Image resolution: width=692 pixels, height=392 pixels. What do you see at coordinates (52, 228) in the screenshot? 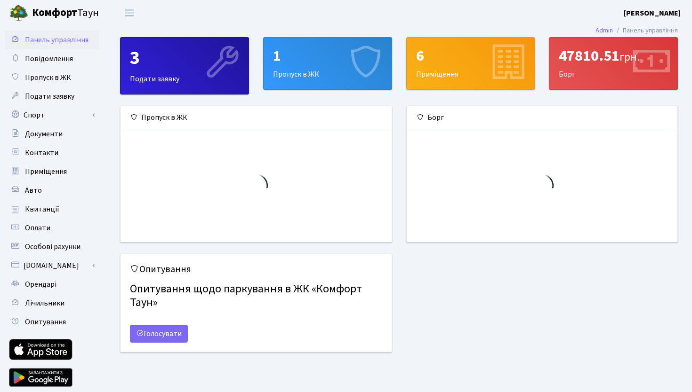
I see `a: Оплати` at bounding box center [52, 228].